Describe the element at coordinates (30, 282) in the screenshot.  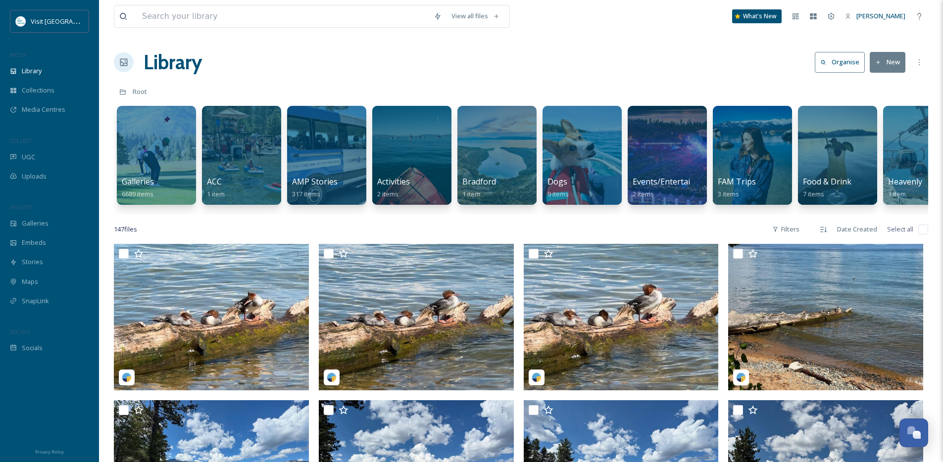
I see `span: Maps` at that location.